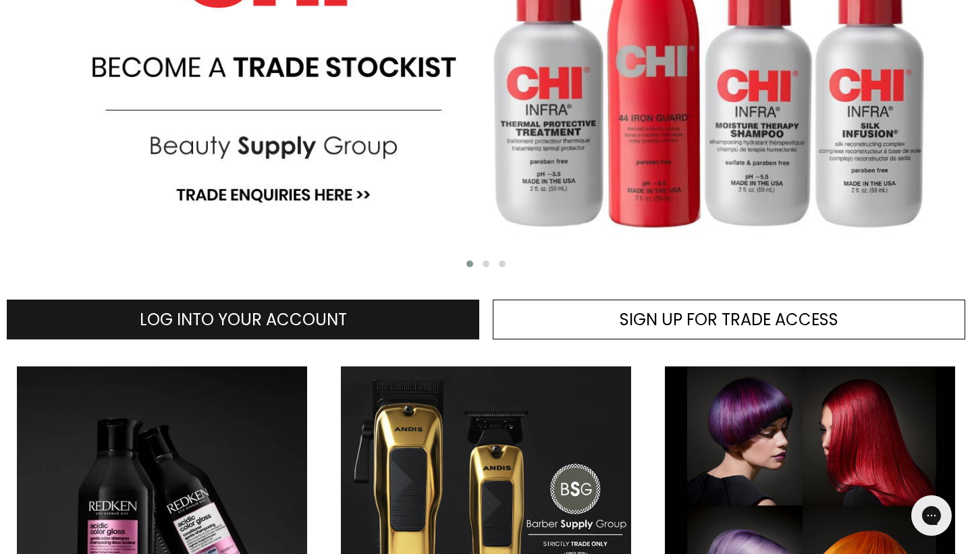 The width and height of the screenshot is (972, 554). I want to click on span: LOG INTO YOUR ACCOUNT, so click(243, 319).